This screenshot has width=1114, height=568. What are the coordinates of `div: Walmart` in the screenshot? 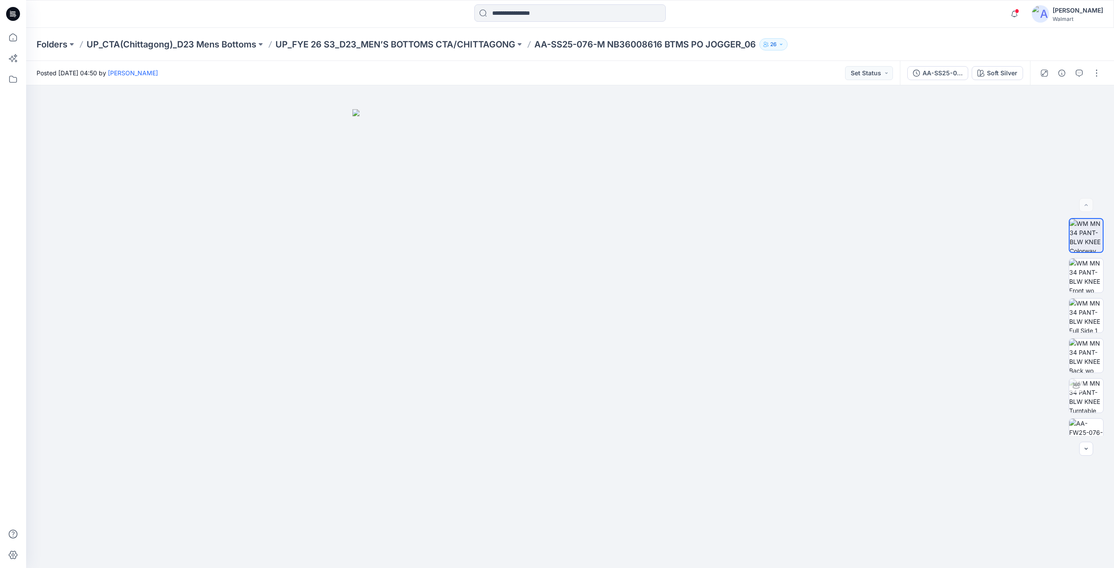 It's located at (1078, 19).